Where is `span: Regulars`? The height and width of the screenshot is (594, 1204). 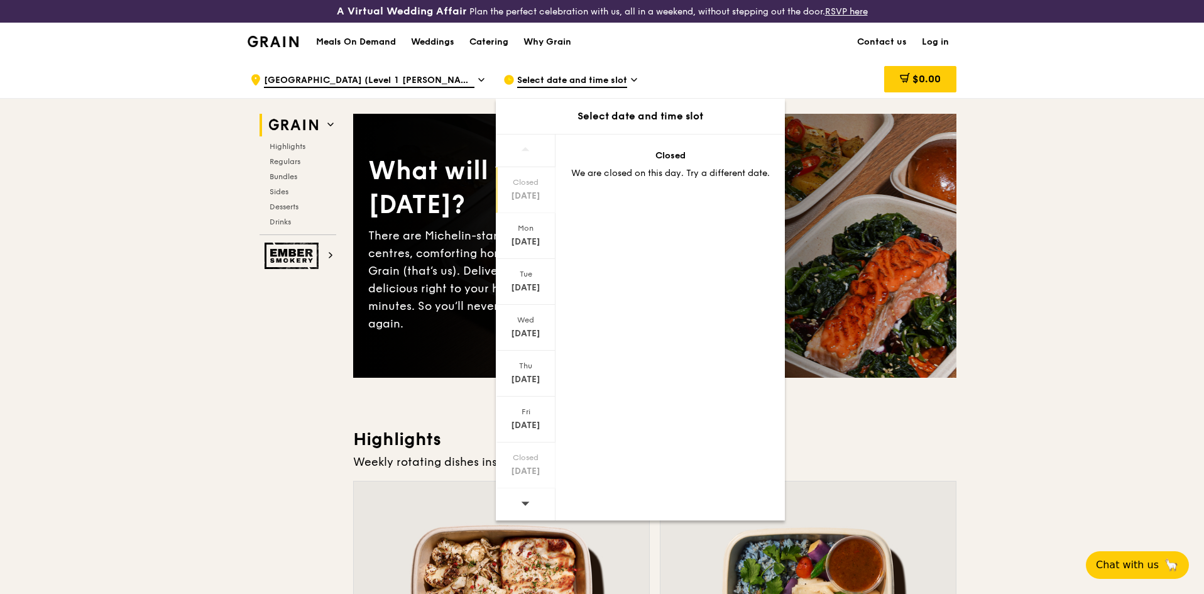 span: Regulars is located at coordinates (285, 161).